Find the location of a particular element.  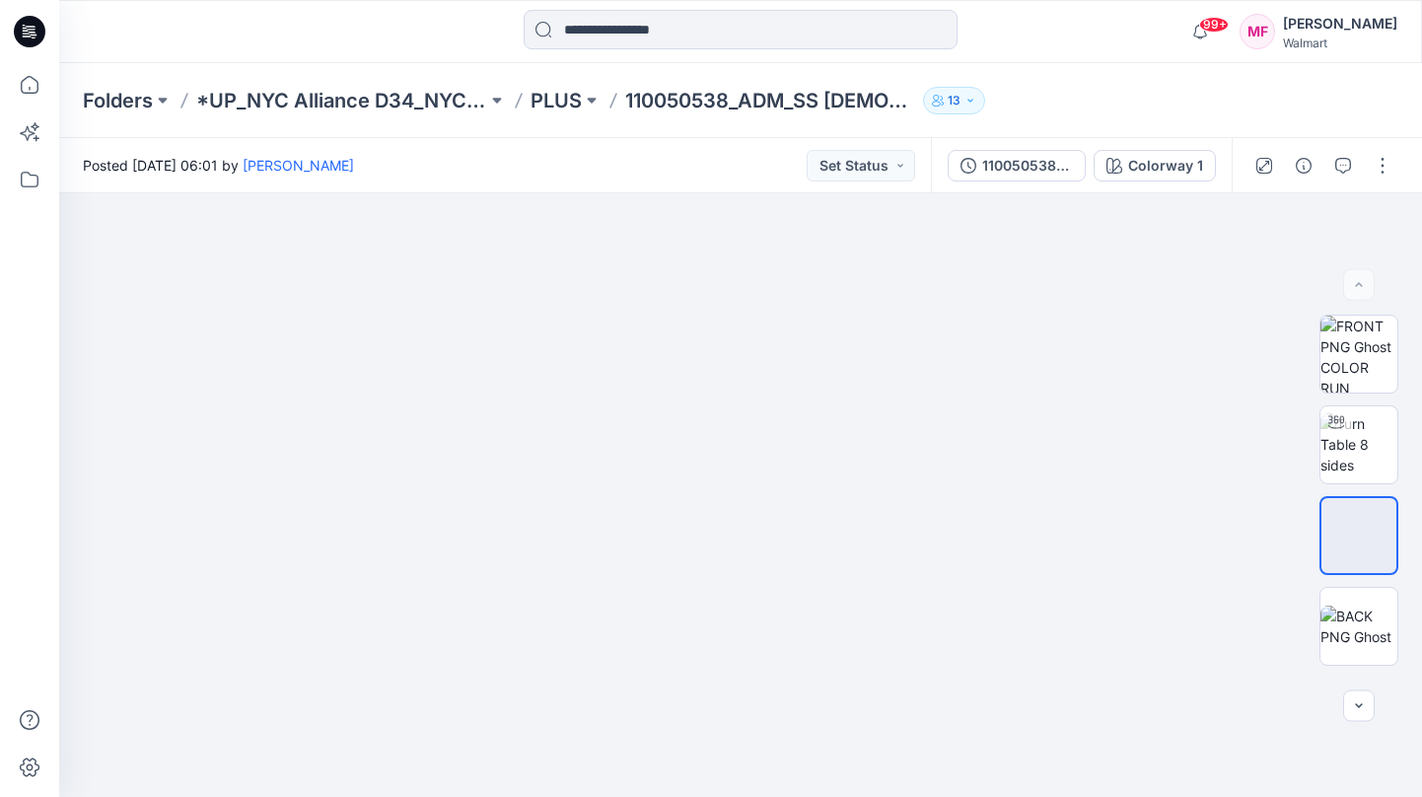

a: PLUS is located at coordinates (556, 101).